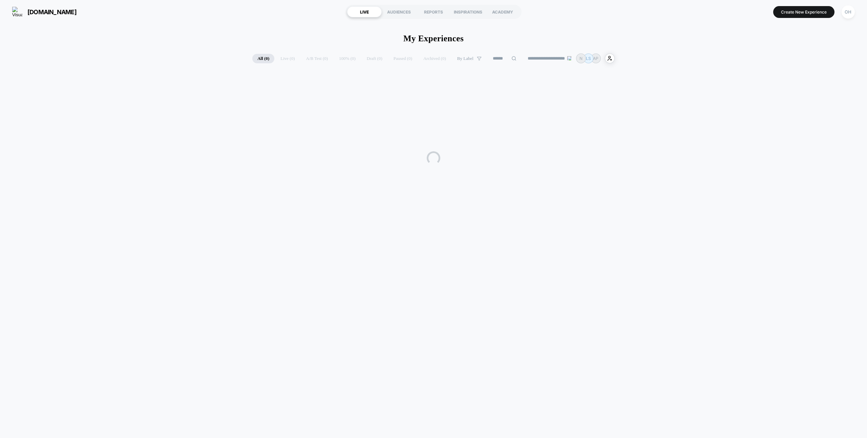 This screenshot has width=867, height=438. I want to click on span: All ( 0 ), so click(263, 59).